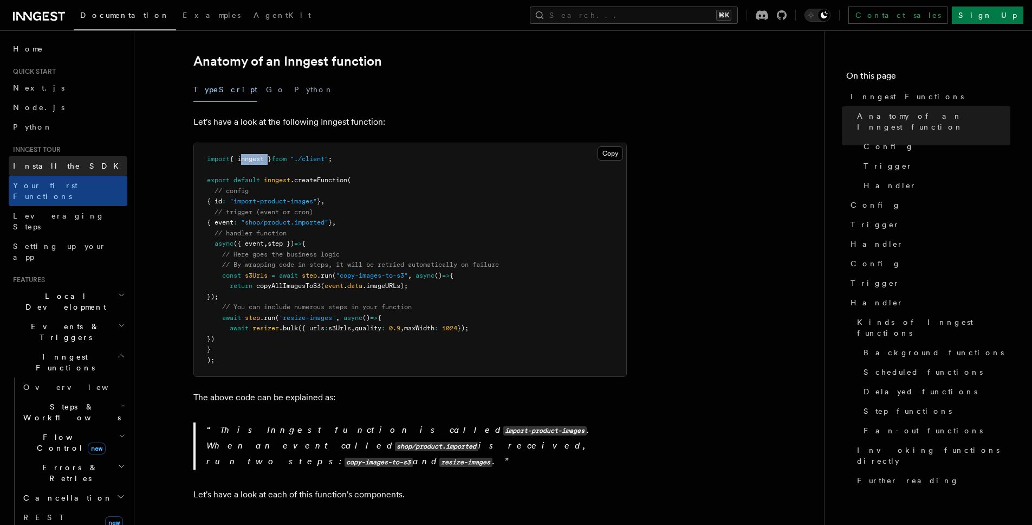  Describe the element at coordinates (466, 462) in the screenshot. I see `code: resize-images` at that location.